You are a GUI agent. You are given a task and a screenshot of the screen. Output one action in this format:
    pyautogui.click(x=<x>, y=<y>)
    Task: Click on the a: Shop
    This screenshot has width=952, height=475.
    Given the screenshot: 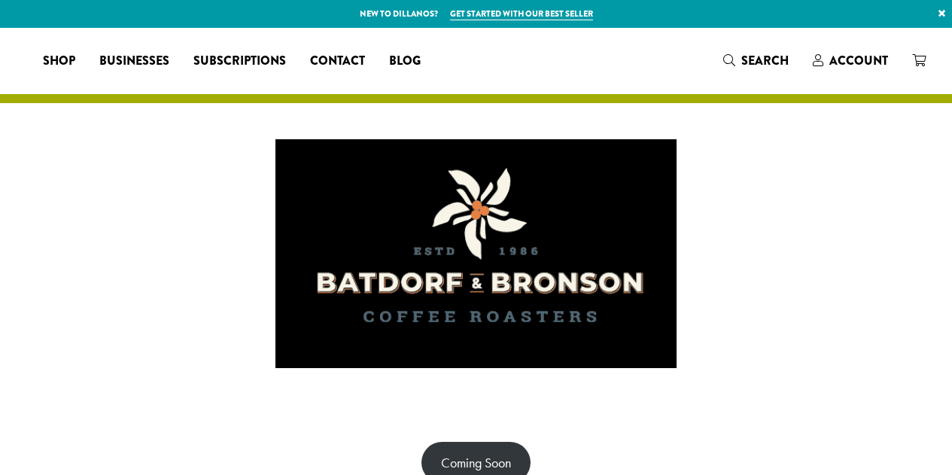 What is the action you would take?
    pyautogui.click(x=59, y=61)
    